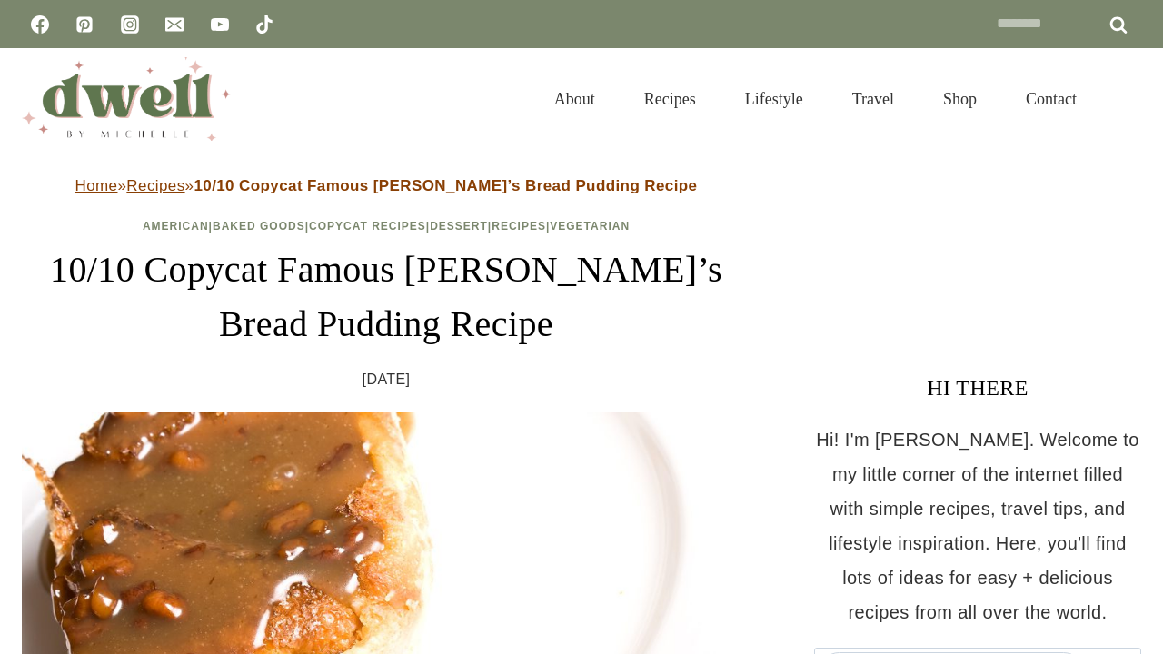 The image size is (1163, 654). Describe the element at coordinates (459, 226) in the screenshot. I see `a: Dessert` at that location.